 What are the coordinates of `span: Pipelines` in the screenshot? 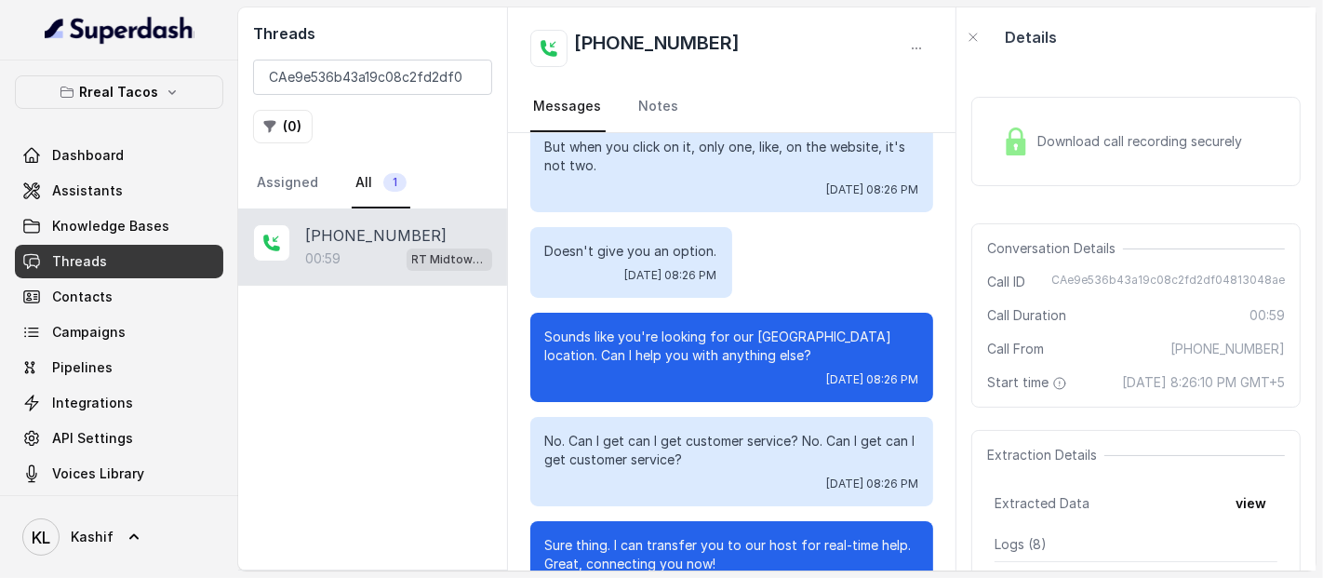 It's located at (82, 368).